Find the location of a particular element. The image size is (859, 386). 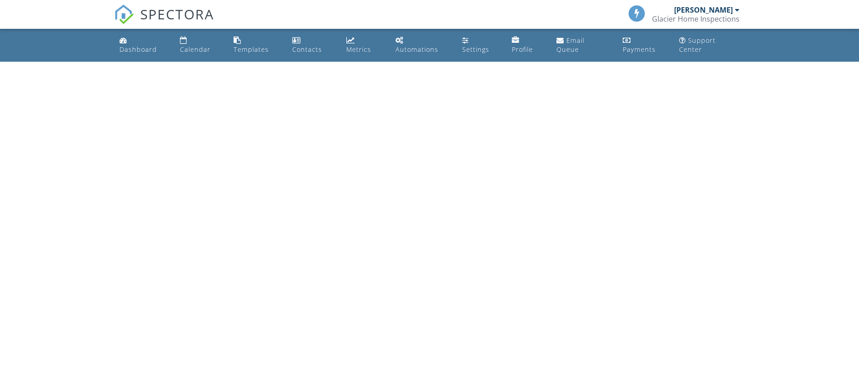

a: Dashboard is located at coordinates (142, 45).